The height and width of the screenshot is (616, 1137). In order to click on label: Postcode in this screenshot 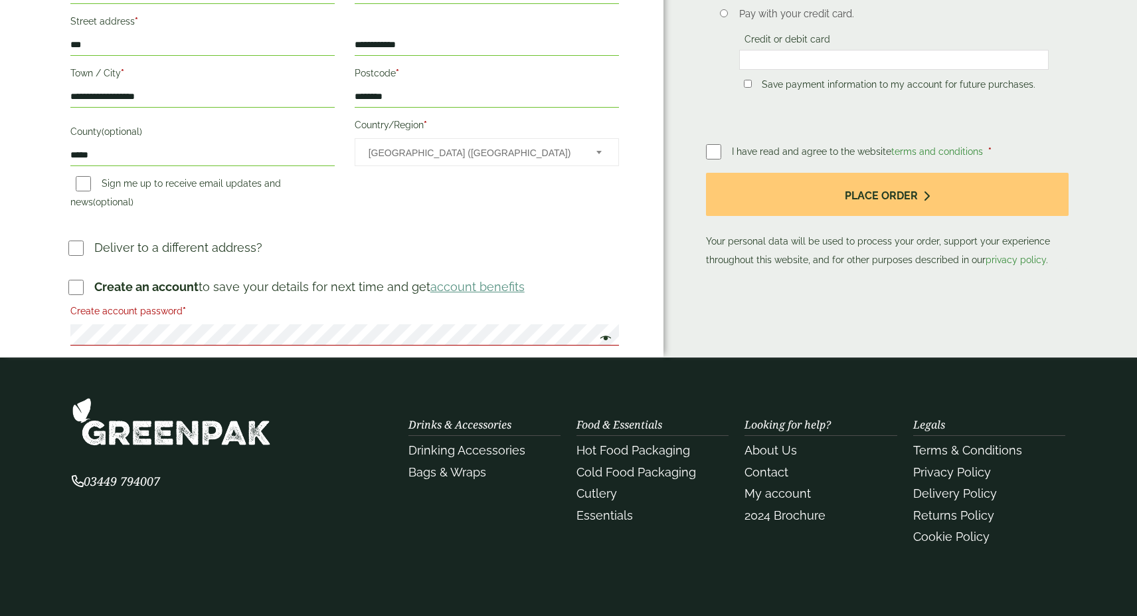, I will do `click(487, 75)`.